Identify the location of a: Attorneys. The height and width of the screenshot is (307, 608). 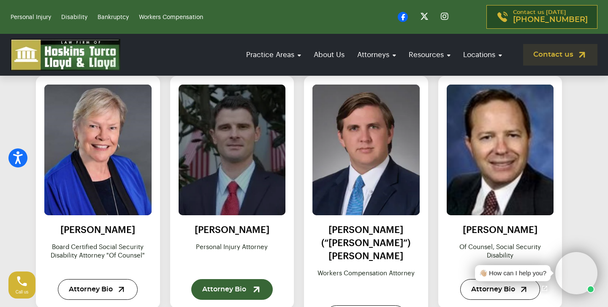
(377, 54).